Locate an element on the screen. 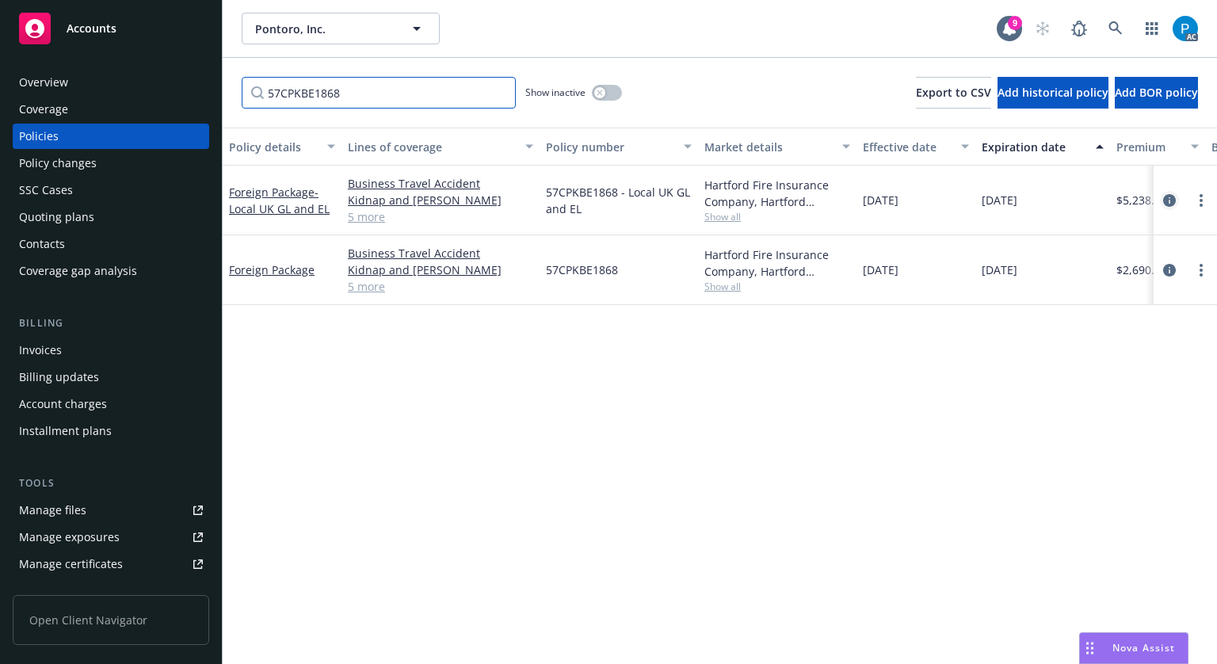 The height and width of the screenshot is (664, 1217). img: photo is located at coordinates (1186, 29).